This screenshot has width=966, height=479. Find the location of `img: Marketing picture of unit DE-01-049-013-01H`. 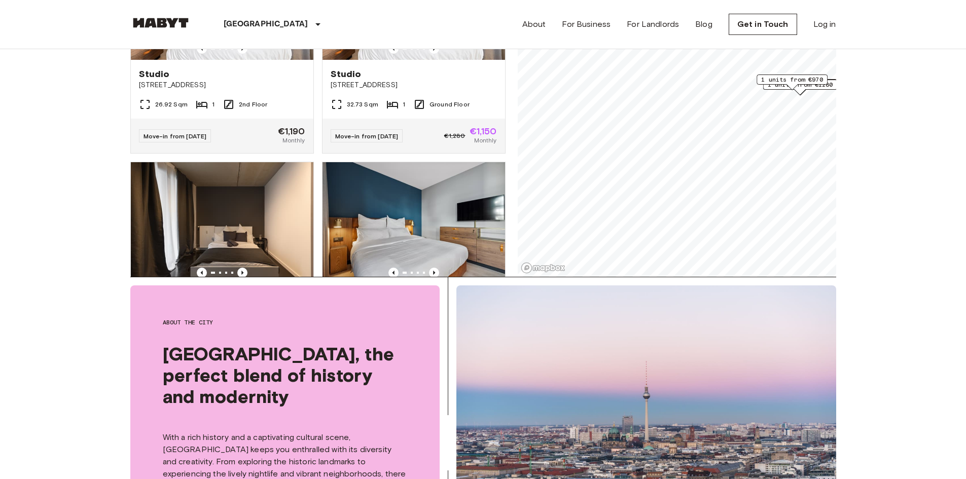

img: Marketing picture of unit DE-01-049-013-01H is located at coordinates (222, 223).